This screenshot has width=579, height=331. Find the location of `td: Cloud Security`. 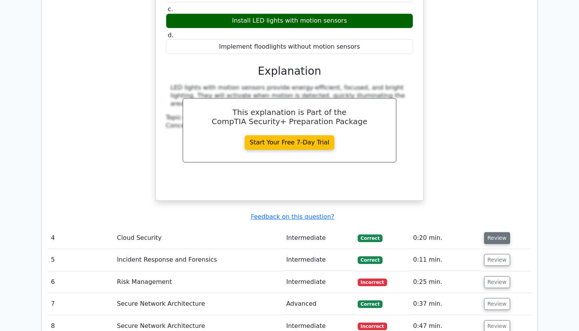

td: Cloud Security is located at coordinates (198, 238).